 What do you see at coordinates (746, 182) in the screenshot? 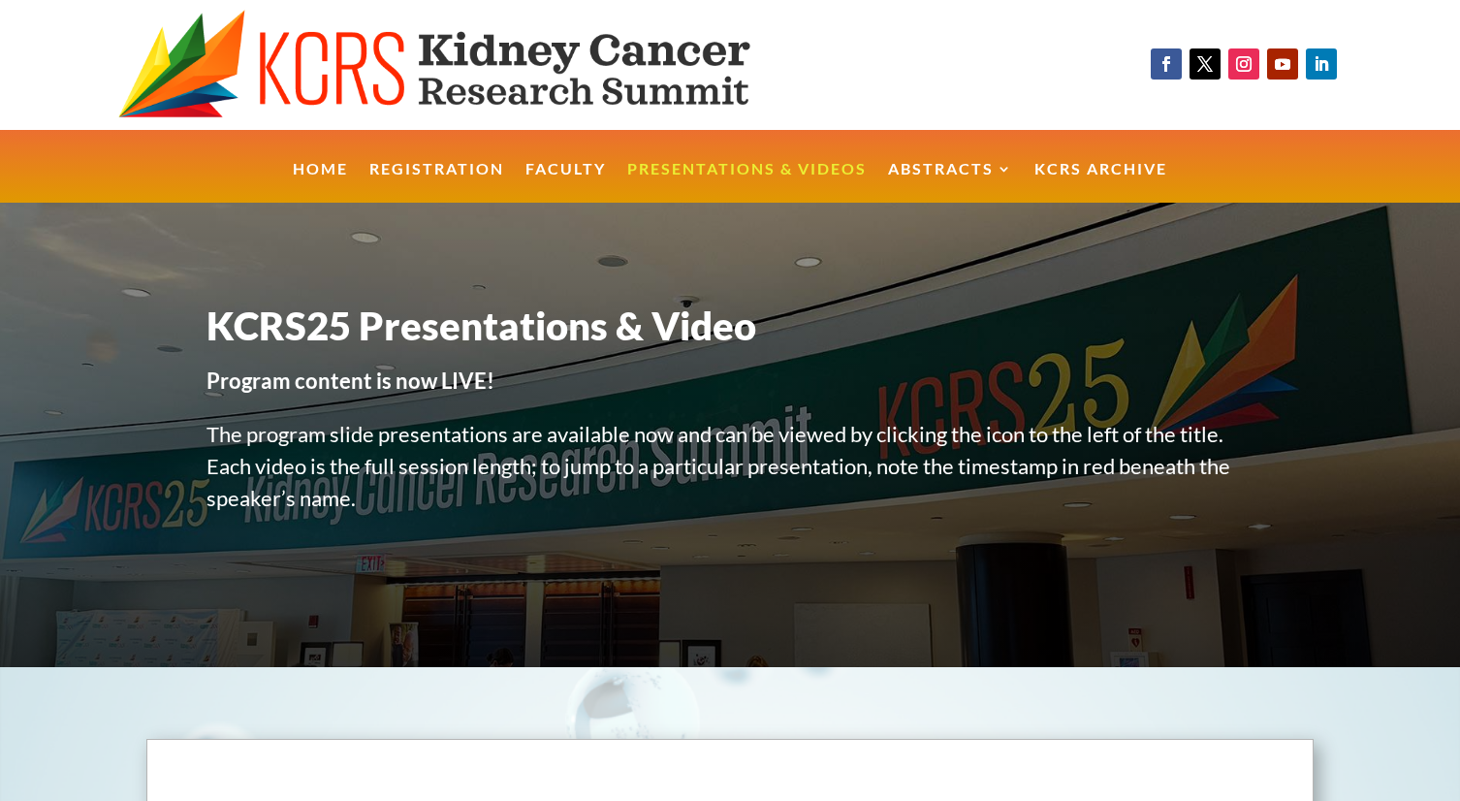
I see `a: Presentations & Videos` at bounding box center [746, 182].